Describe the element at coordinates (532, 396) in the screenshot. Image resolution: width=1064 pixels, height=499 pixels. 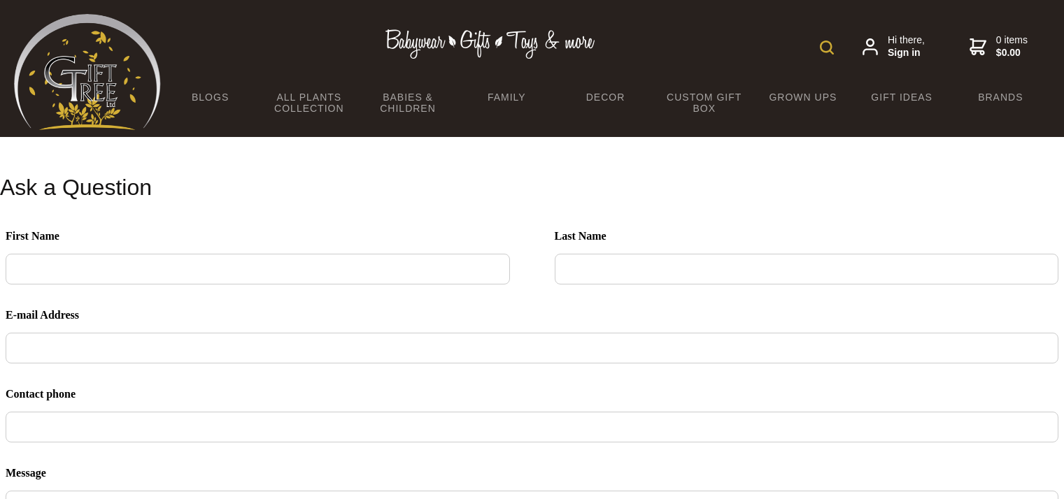
I see `span: Contact phone` at that location.